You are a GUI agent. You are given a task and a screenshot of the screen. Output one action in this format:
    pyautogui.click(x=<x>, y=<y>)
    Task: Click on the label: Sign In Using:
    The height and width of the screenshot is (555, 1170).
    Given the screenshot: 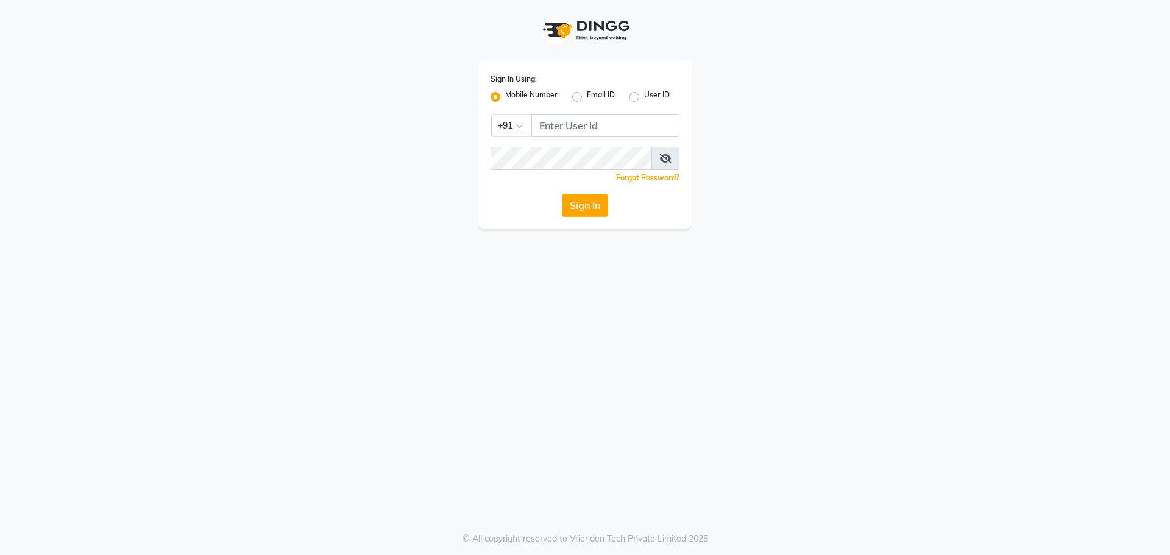 What is the action you would take?
    pyautogui.click(x=514, y=79)
    